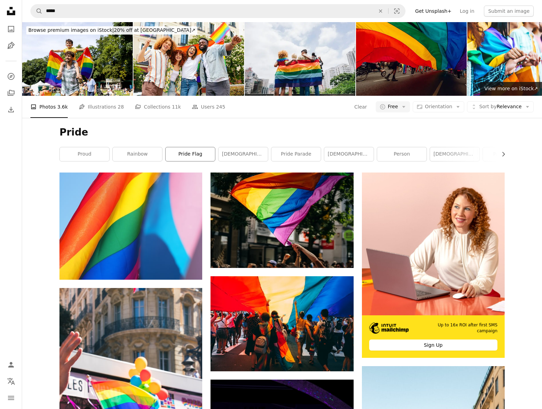  I want to click on a: Collections, so click(11, 93).